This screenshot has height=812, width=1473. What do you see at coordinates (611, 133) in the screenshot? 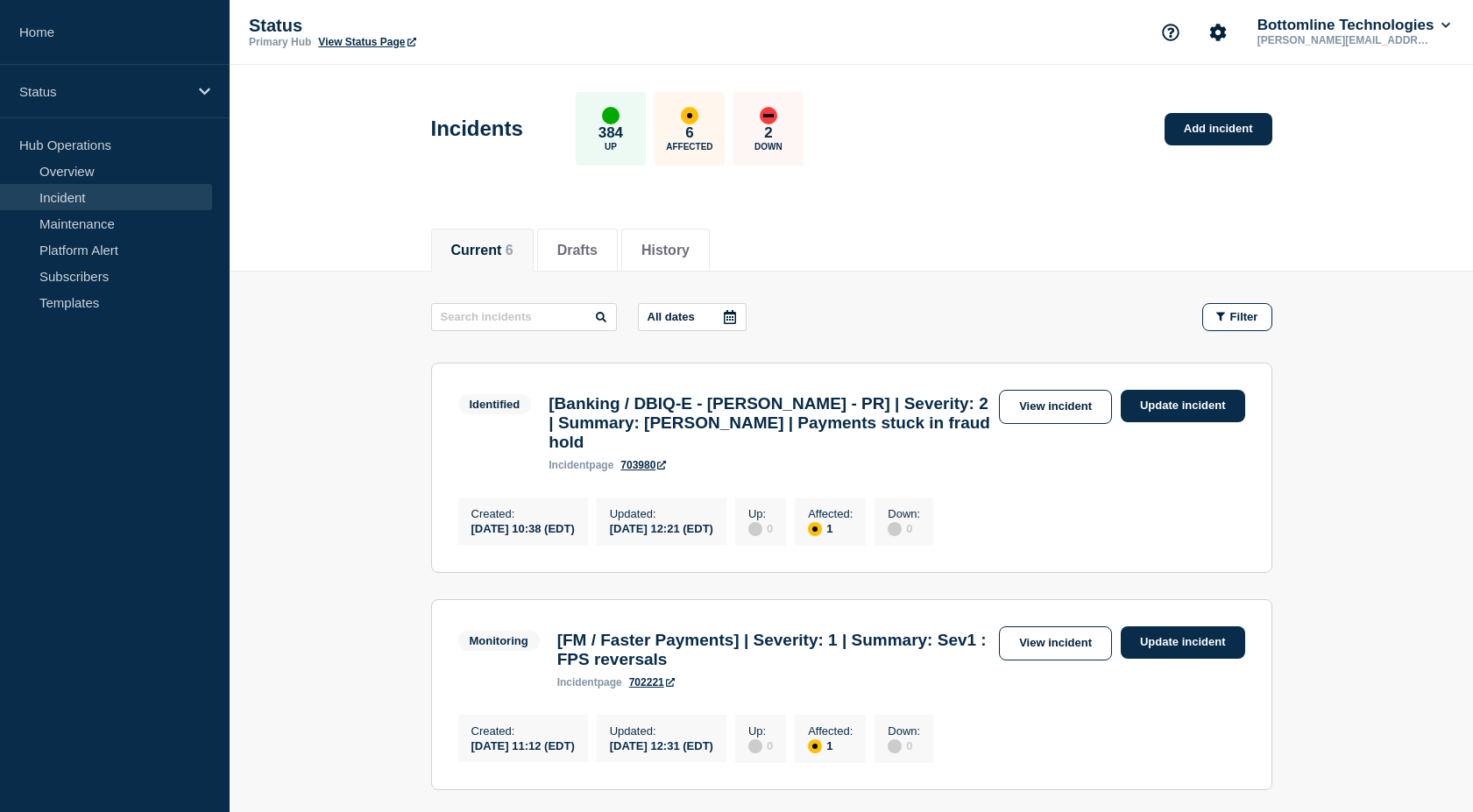
I see `p: 384` at bounding box center [611, 133].